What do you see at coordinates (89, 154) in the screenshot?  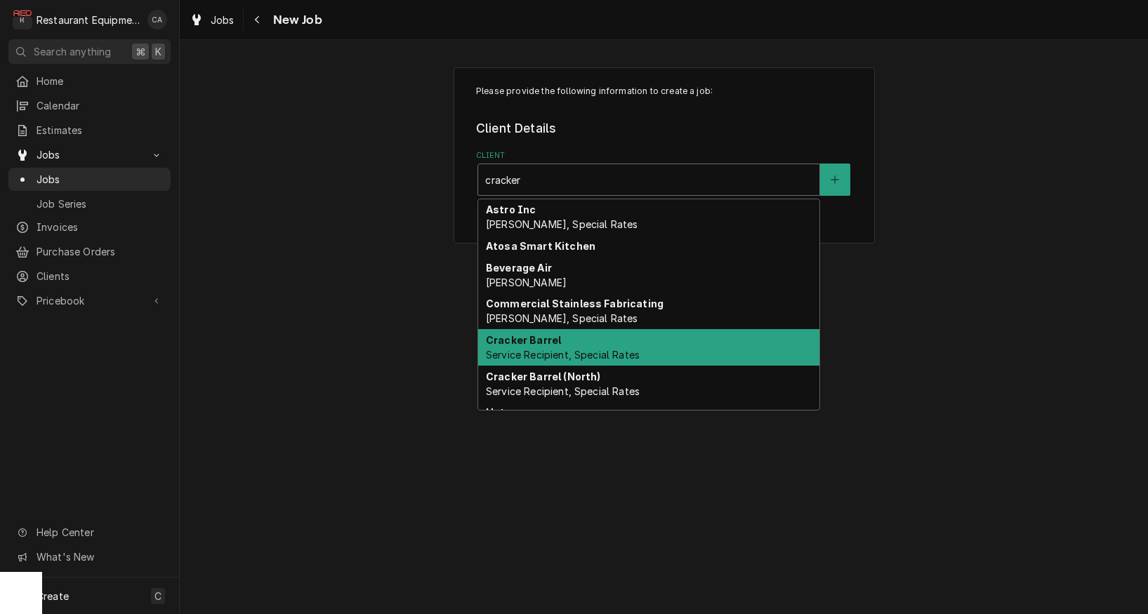 I see `a: Go to Jobs` at bounding box center [89, 154].